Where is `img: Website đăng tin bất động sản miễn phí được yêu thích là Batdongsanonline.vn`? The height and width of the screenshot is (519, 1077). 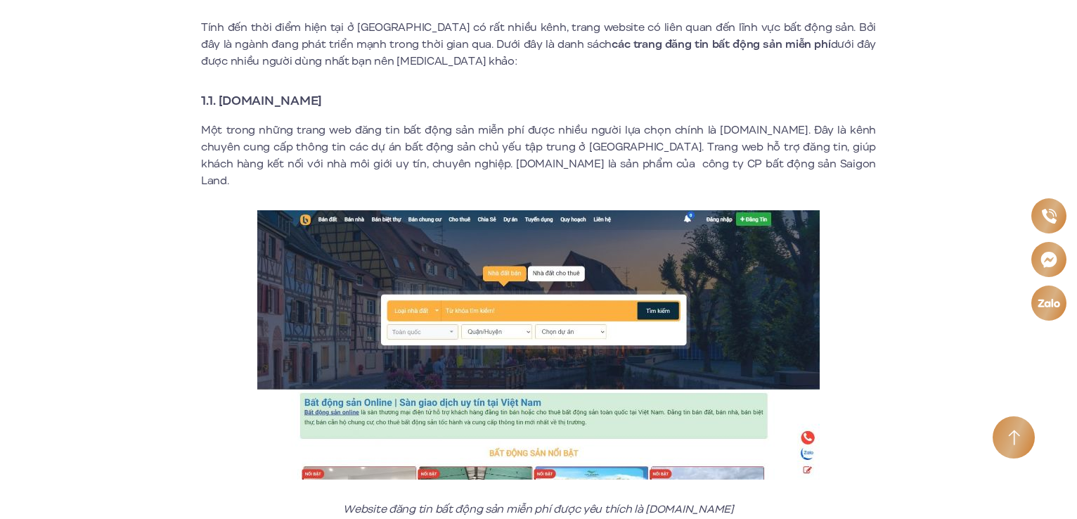 img: Website đăng tin bất động sản miễn phí được yêu thích là Batdongsanonline.vn is located at coordinates (539, 344).